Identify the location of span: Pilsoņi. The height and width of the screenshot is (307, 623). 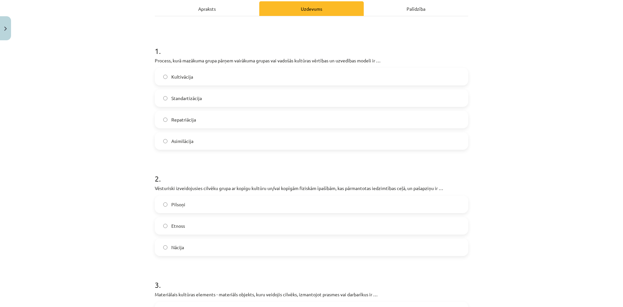
(178, 204).